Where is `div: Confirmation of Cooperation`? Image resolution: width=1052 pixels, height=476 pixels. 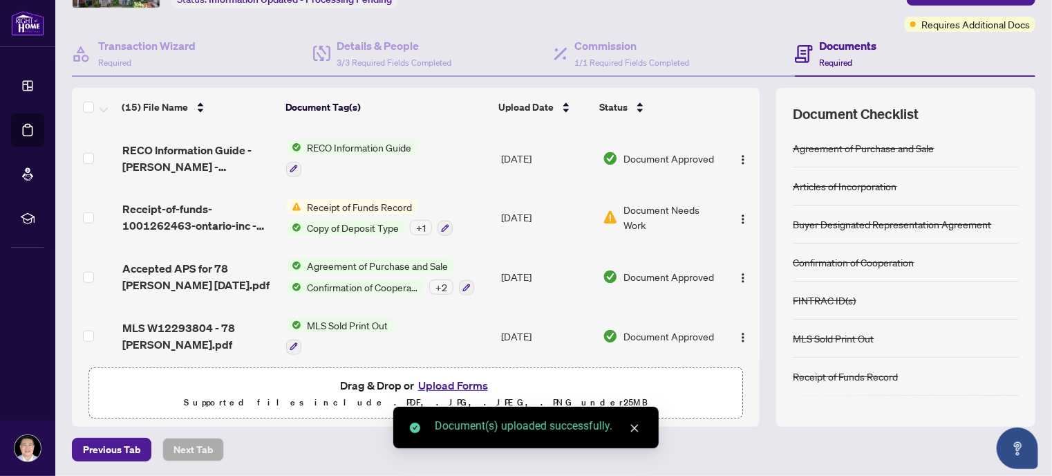
div: Confirmation of Cooperation is located at coordinates (853, 262).